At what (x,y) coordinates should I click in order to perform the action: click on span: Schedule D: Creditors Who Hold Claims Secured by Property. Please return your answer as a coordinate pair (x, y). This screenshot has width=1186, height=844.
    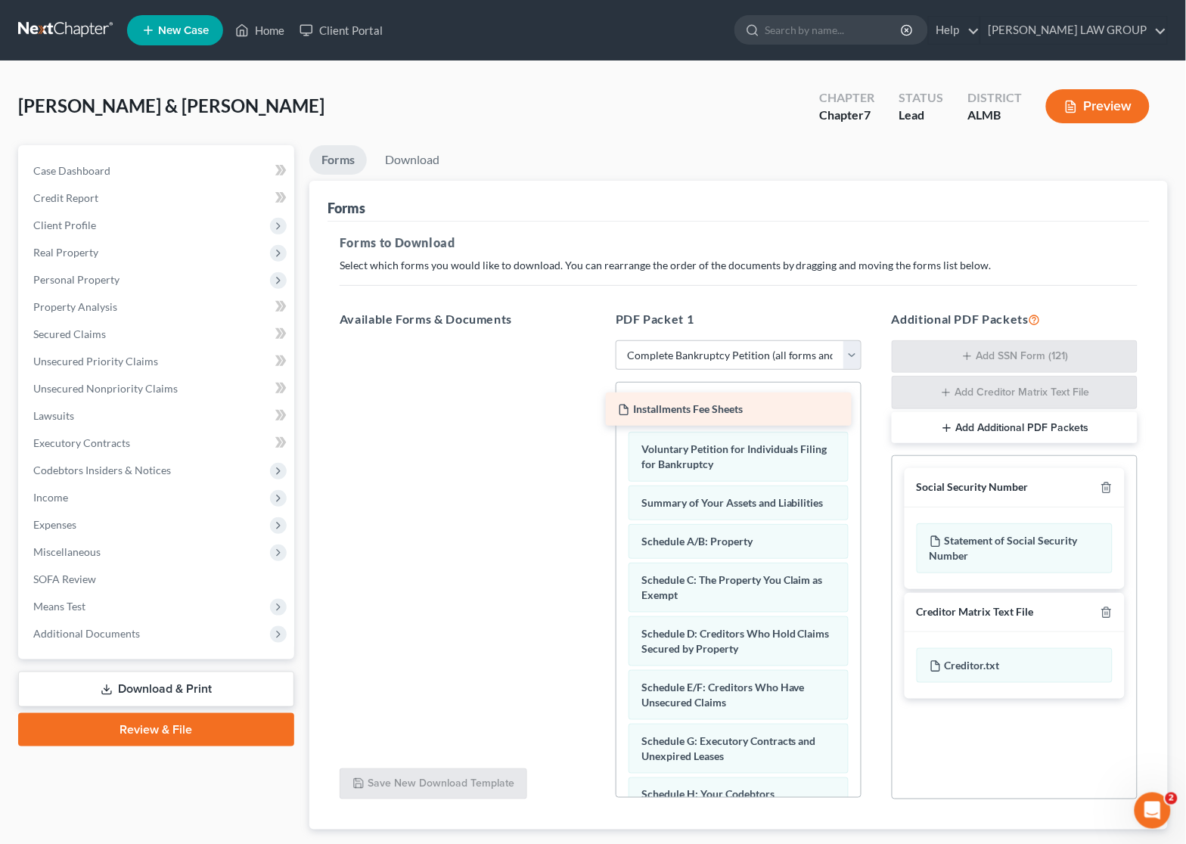
    Looking at the image, I should click on (735, 641).